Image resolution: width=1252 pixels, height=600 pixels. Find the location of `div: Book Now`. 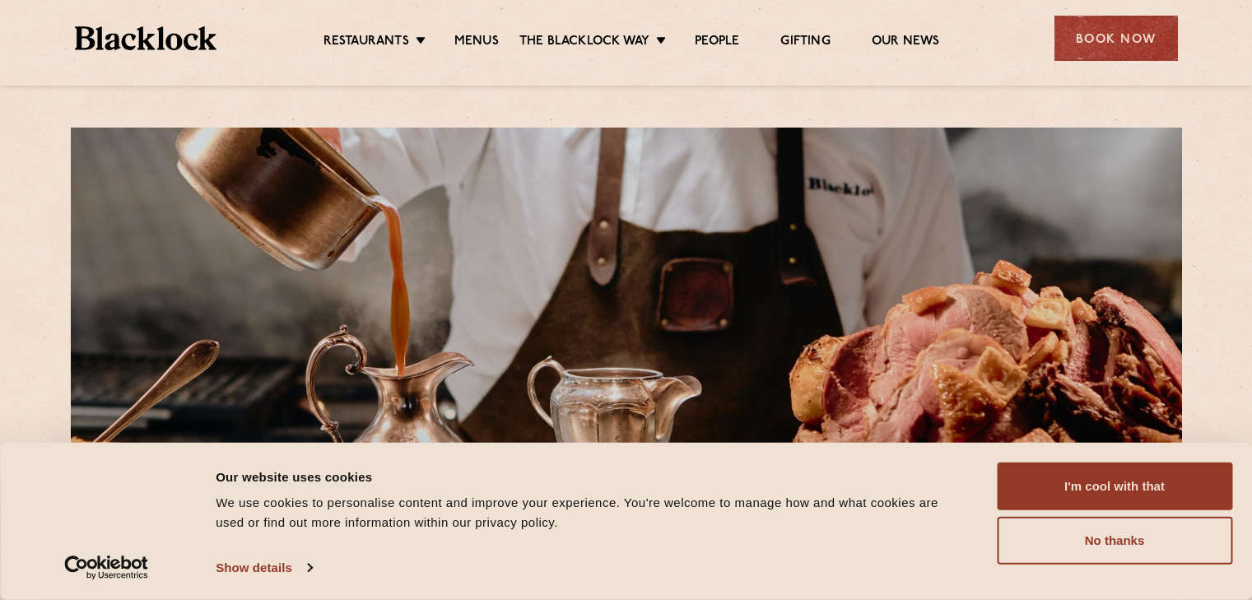

div: Book Now is located at coordinates (1116, 38).